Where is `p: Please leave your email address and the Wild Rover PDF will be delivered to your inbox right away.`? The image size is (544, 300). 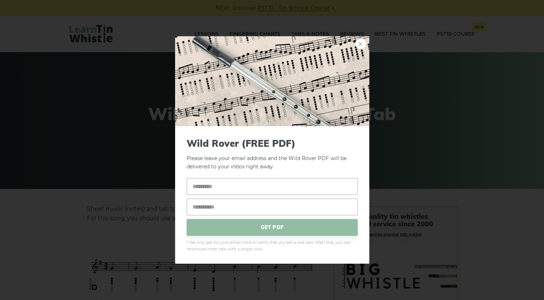
p: Please leave your email address and the Wild Rover PDF will be delivered to your inbox right away. is located at coordinates (272, 154).